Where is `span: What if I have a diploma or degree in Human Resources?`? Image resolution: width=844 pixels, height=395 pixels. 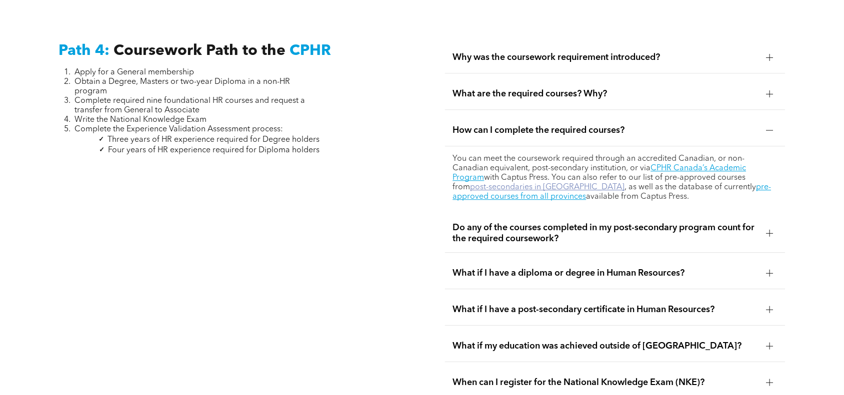
span: What if I have a diploma or degree in Human Resources? is located at coordinates (605, 273).